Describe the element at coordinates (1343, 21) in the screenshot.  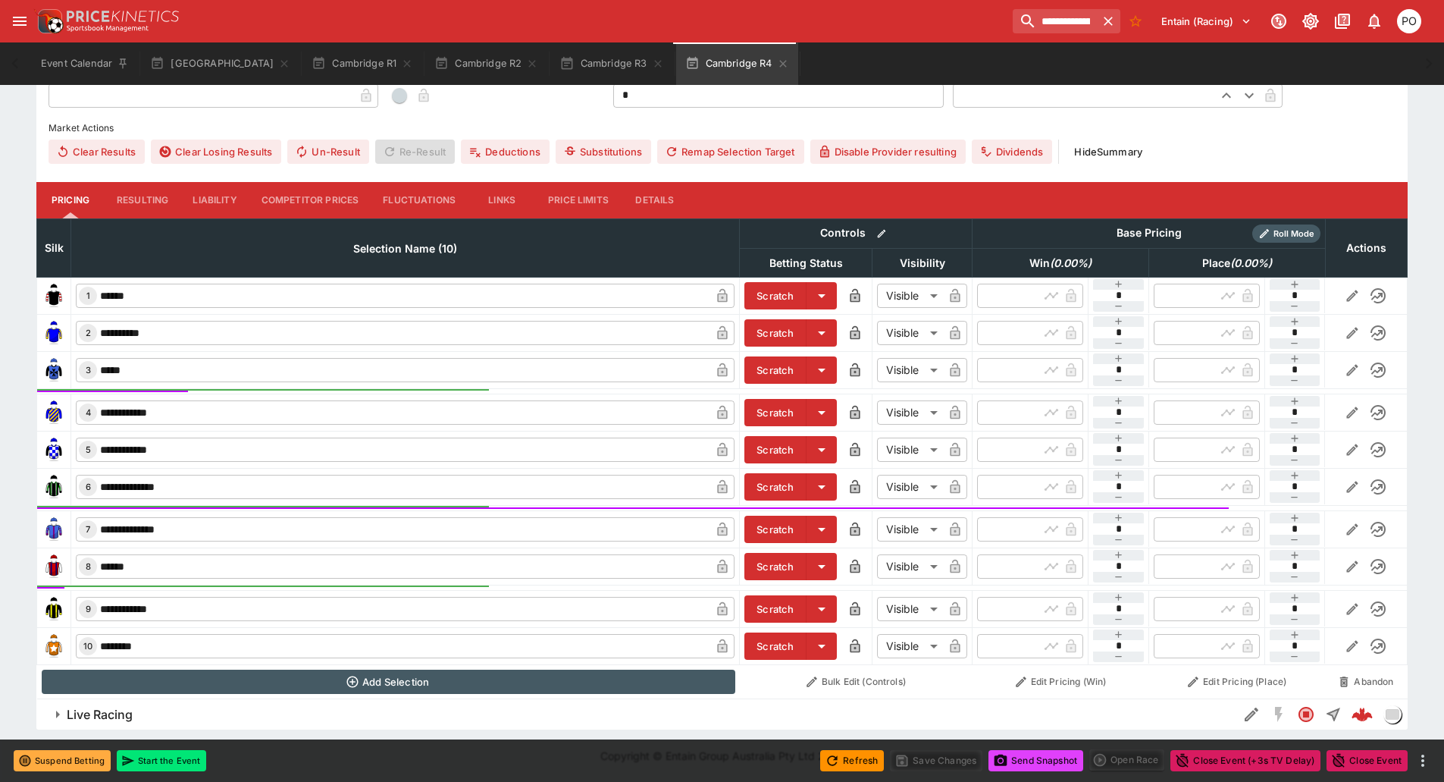
I see `button: Documentation` at that location.